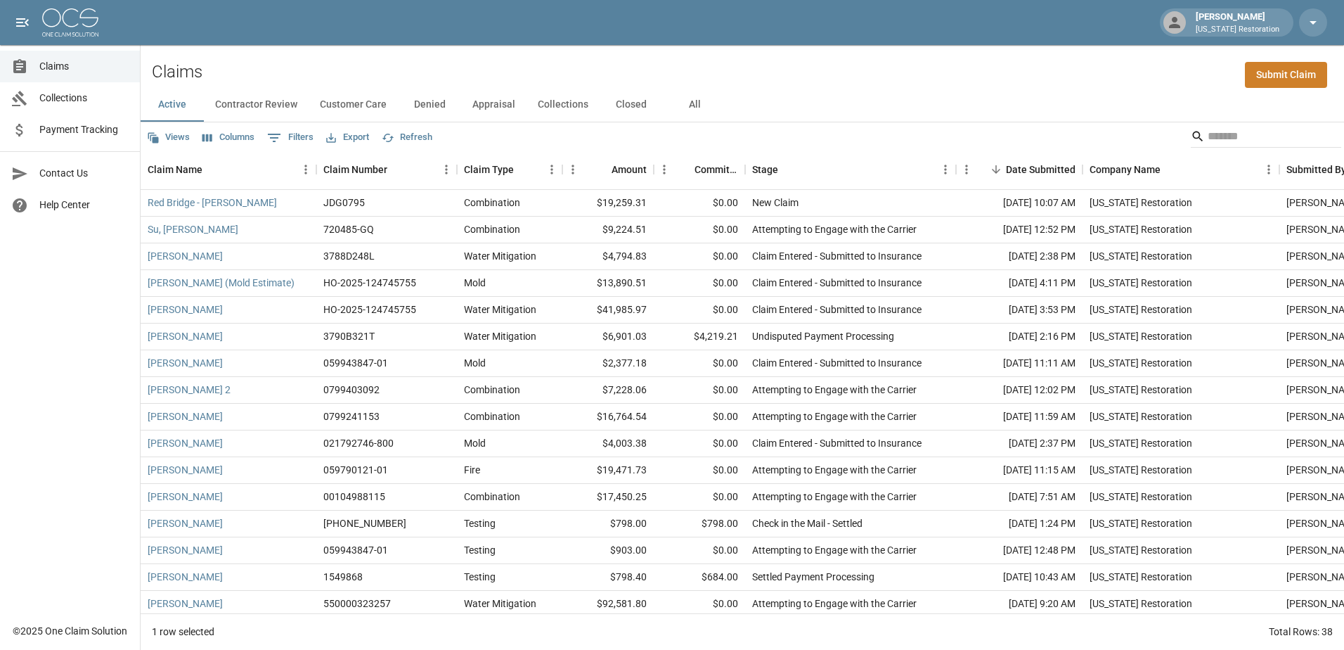  What do you see at coordinates (823, 336) in the screenshot?
I see `div: Undisputed Payment Processing` at bounding box center [823, 336].